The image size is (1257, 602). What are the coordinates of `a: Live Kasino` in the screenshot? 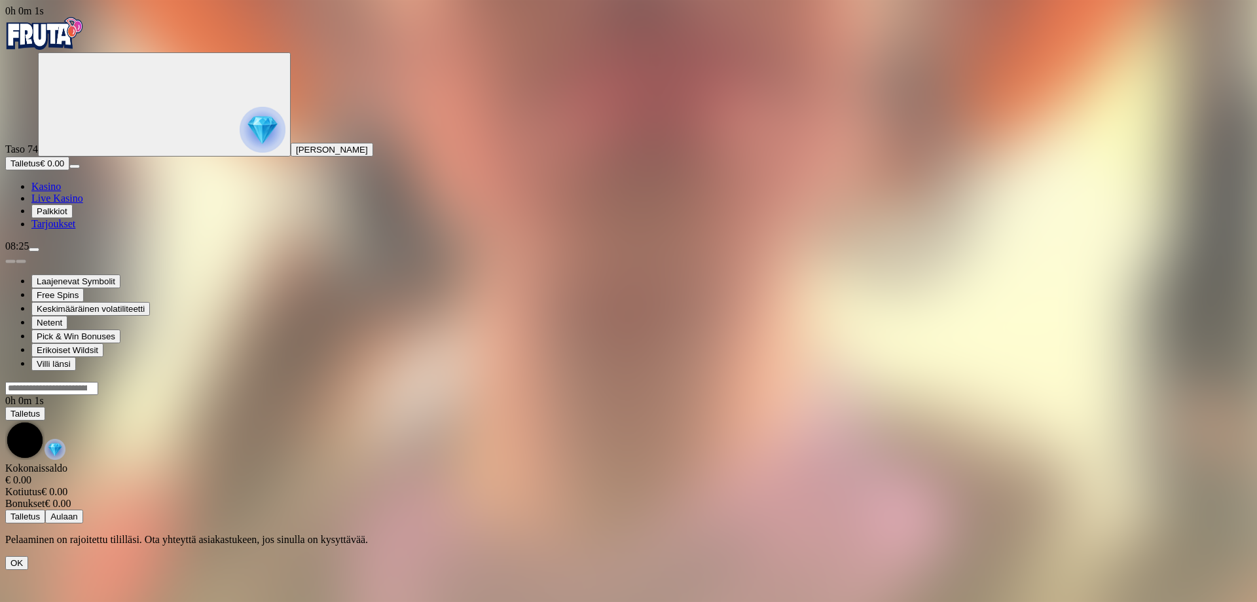 It's located at (57, 198).